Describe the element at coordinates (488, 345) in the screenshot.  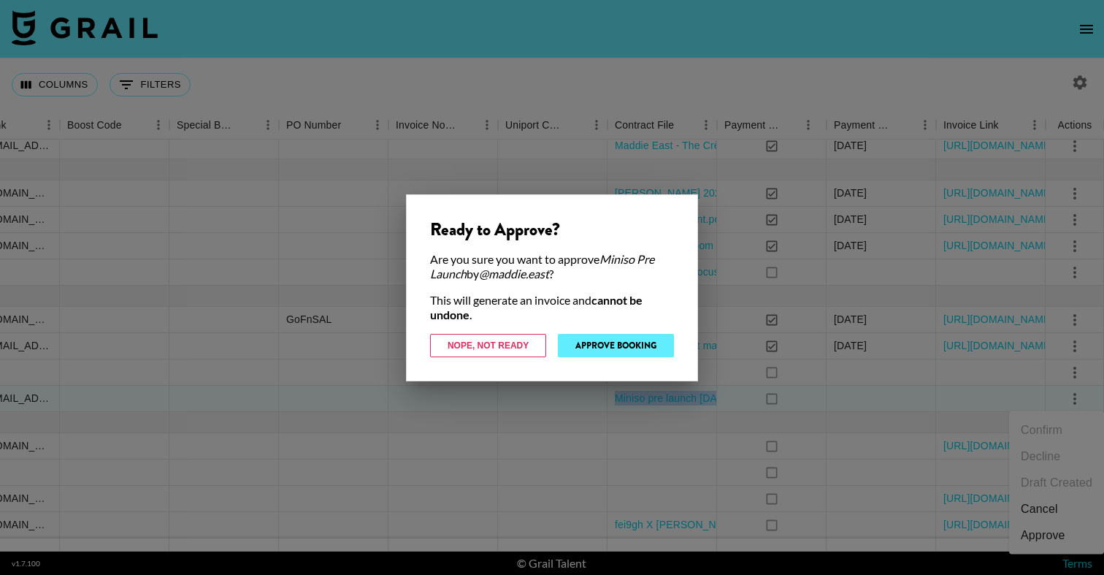
I see `button: Nope, Not Ready` at that location.